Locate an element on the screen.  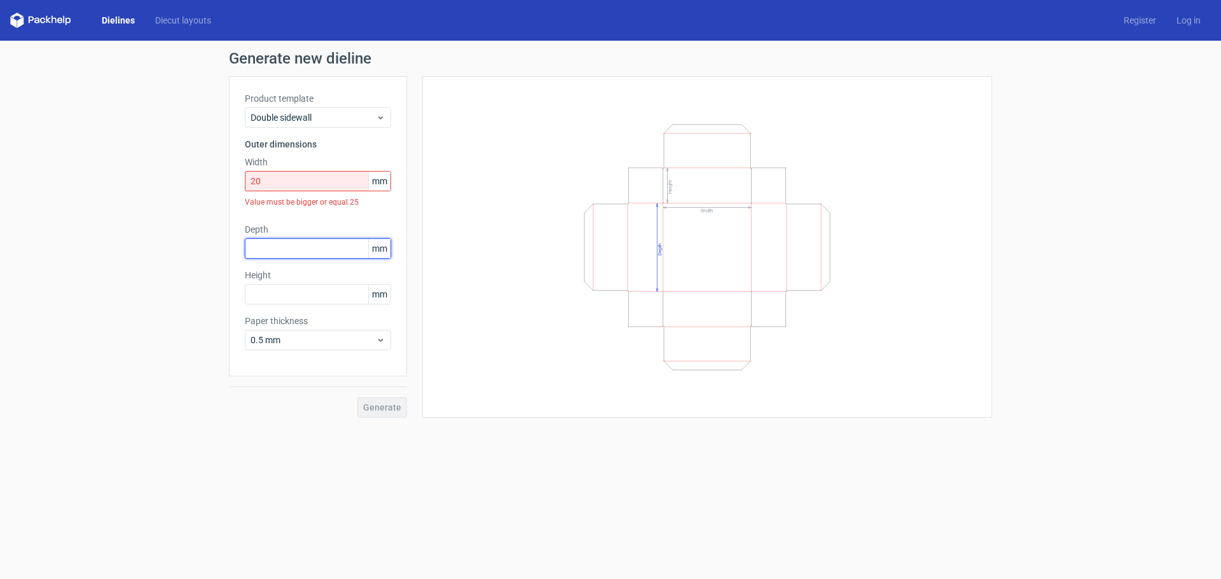
label: Height is located at coordinates (318, 275).